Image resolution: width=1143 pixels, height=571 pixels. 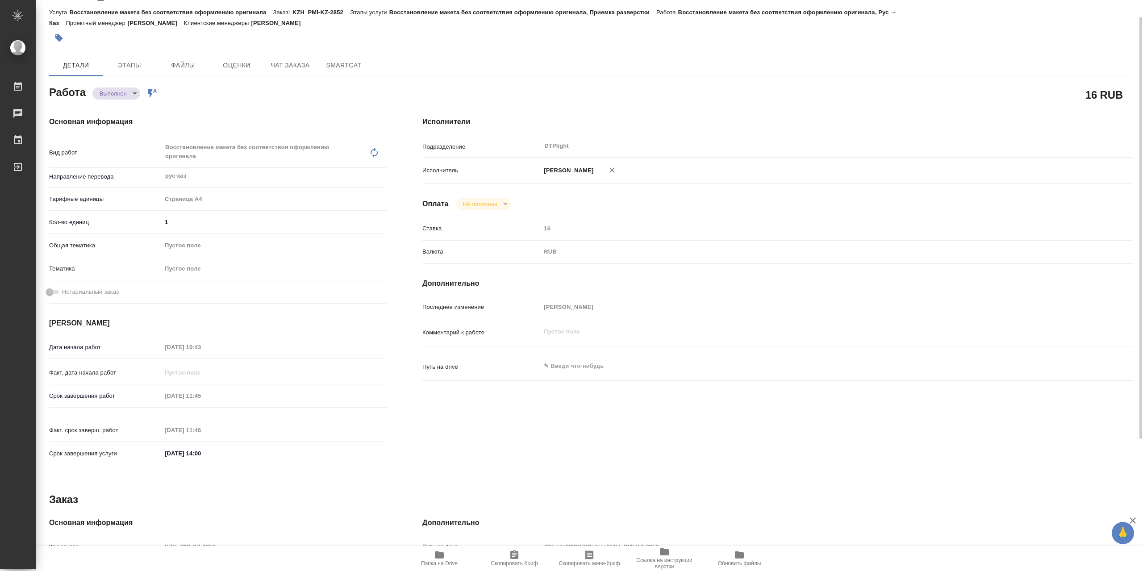 What do you see at coordinates (274, 199) in the screenshot?
I see `div: Страница А4` at bounding box center [274, 199].